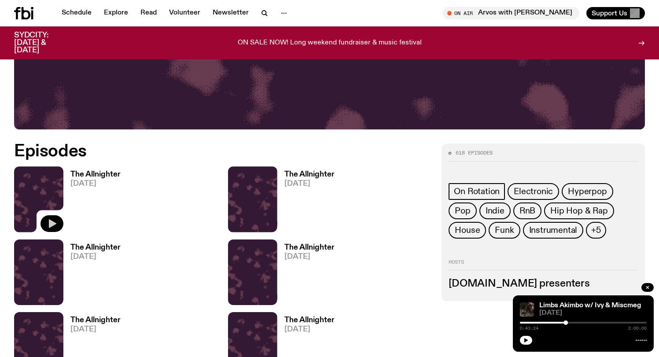  I want to click on span: +5, so click(596, 230).